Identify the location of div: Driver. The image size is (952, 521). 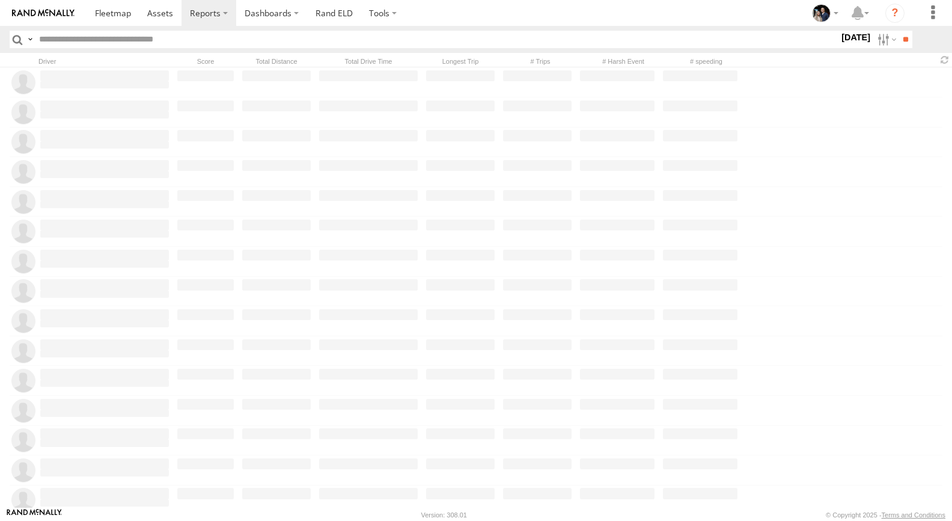
(105, 61).